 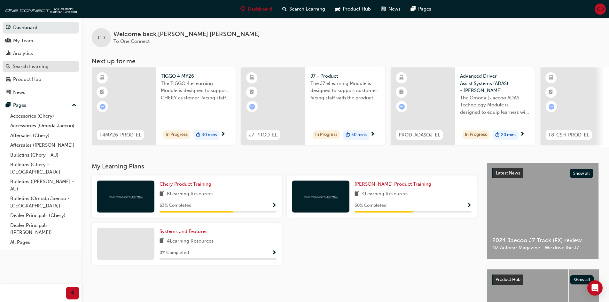 I want to click on a: T4MY26-PROD-ELTIGGO 4 MY26The TIGGO 4 eLearning Module is designed to support CHERY customer-faci..., so click(x=164, y=106).